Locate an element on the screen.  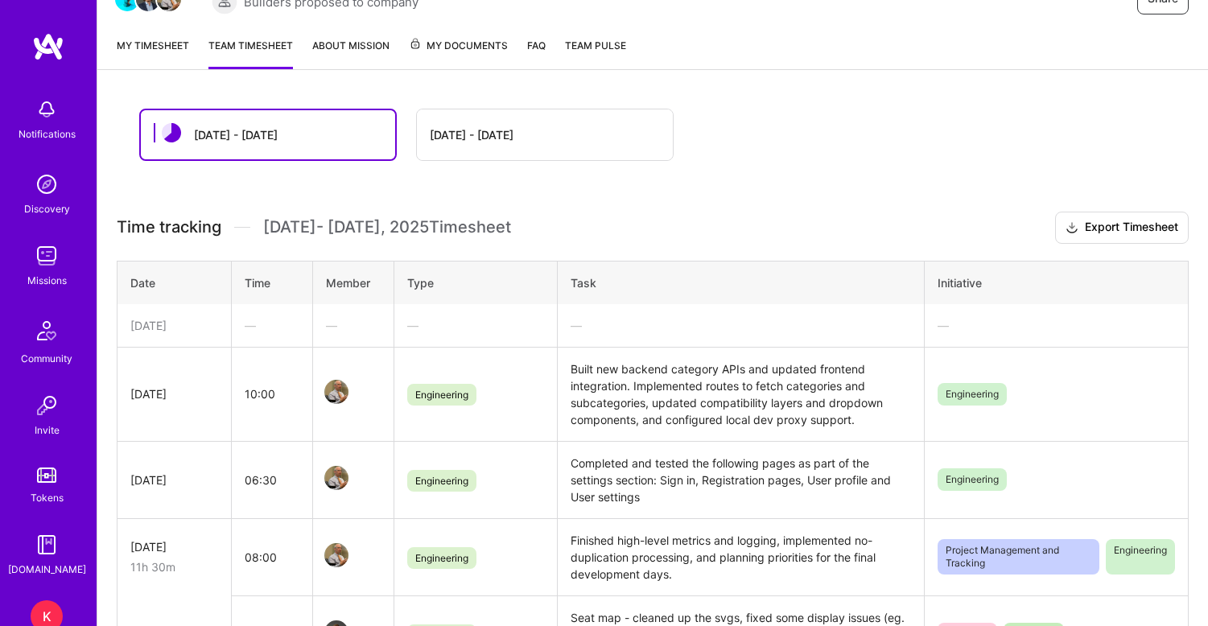
img: Community is located at coordinates (47, 331).